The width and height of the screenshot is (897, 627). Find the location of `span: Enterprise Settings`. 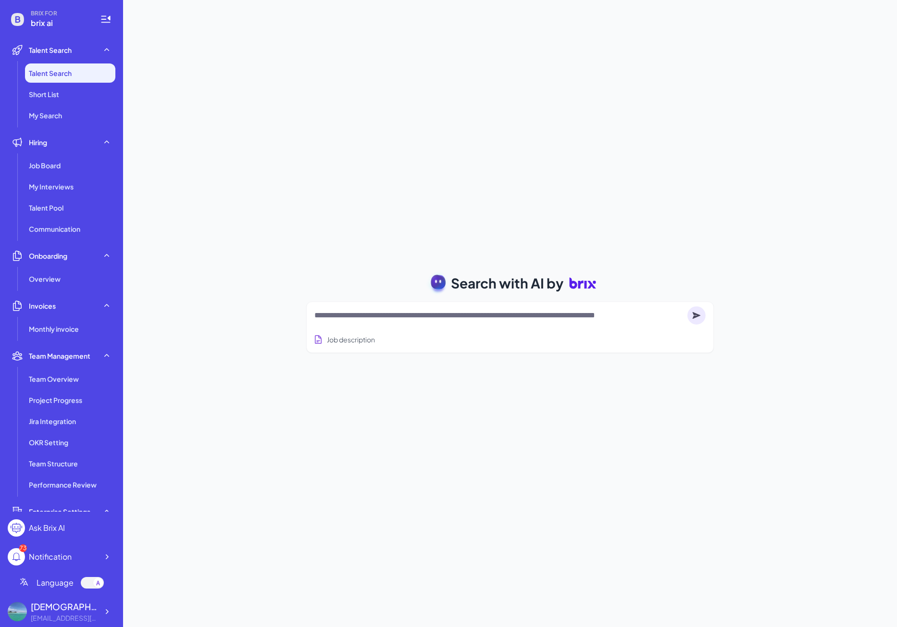

span: Enterprise Settings is located at coordinates (60, 511).